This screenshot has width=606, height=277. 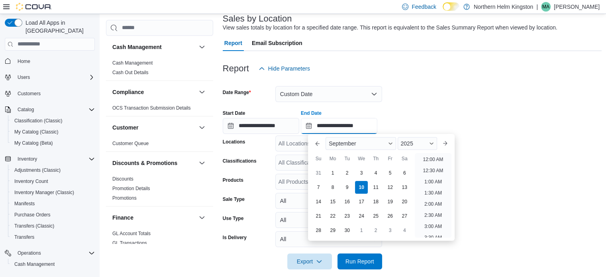 I want to click on div: Tu, so click(x=347, y=159).